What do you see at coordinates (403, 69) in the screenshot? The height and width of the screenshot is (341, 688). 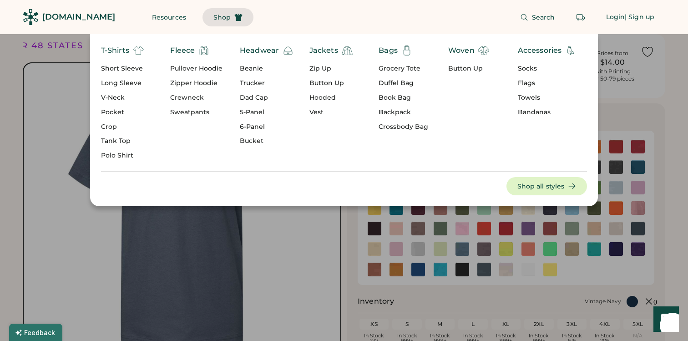 I see `div: Grocery Tote` at bounding box center [403, 69].